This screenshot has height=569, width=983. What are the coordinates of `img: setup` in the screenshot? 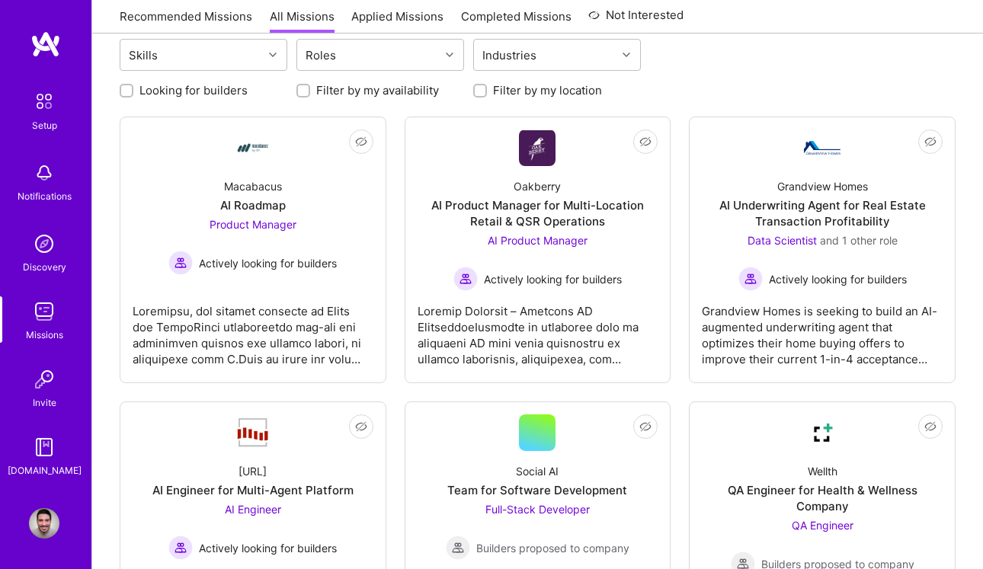 It's located at (44, 101).